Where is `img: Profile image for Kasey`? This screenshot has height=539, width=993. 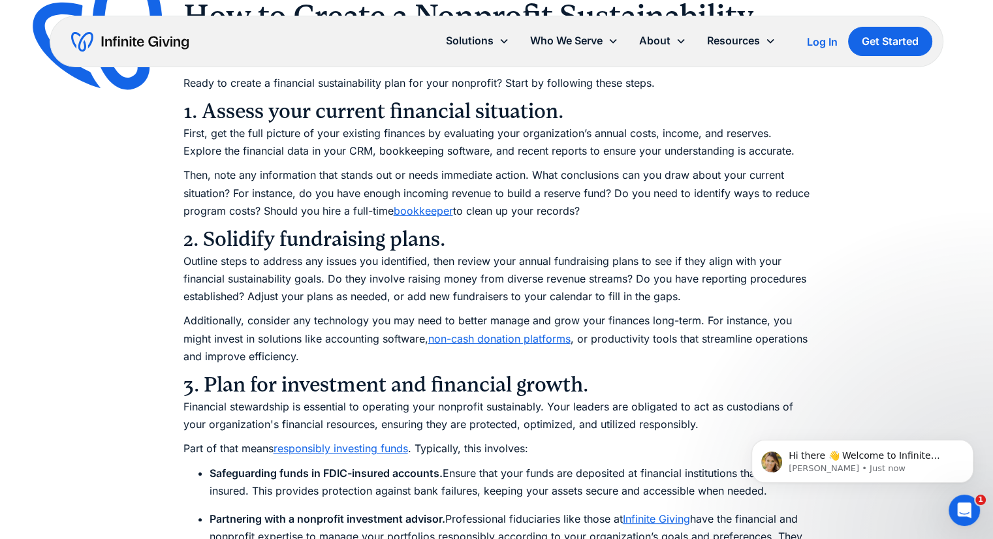
img: Profile image for Kasey is located at coordinates (40, 50).